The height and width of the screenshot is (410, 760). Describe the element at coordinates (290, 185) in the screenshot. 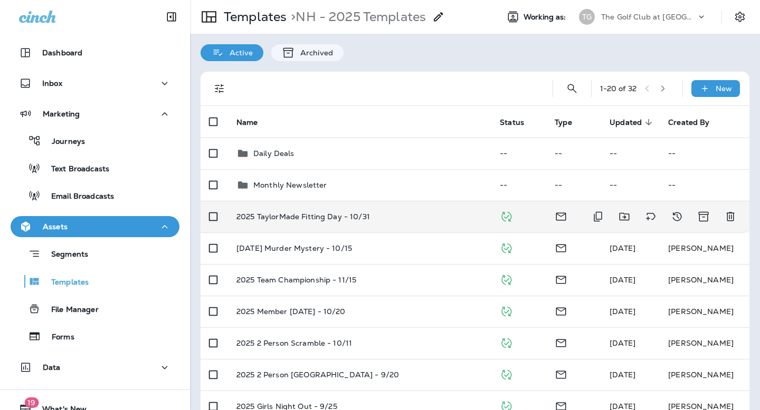

I see `p: Monthly Newsletter` at that location.